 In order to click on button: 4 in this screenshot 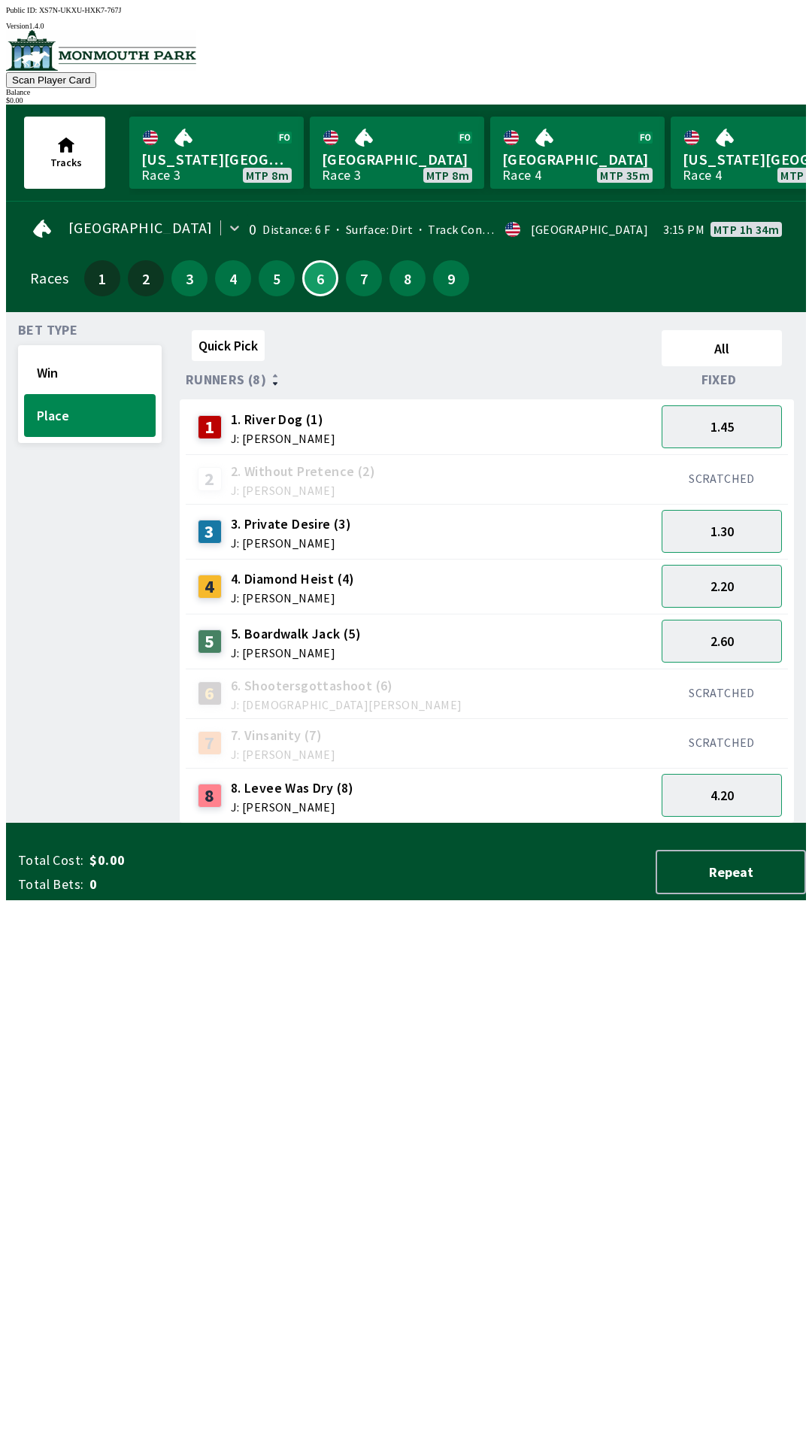, I will do `click(233, 278)`.